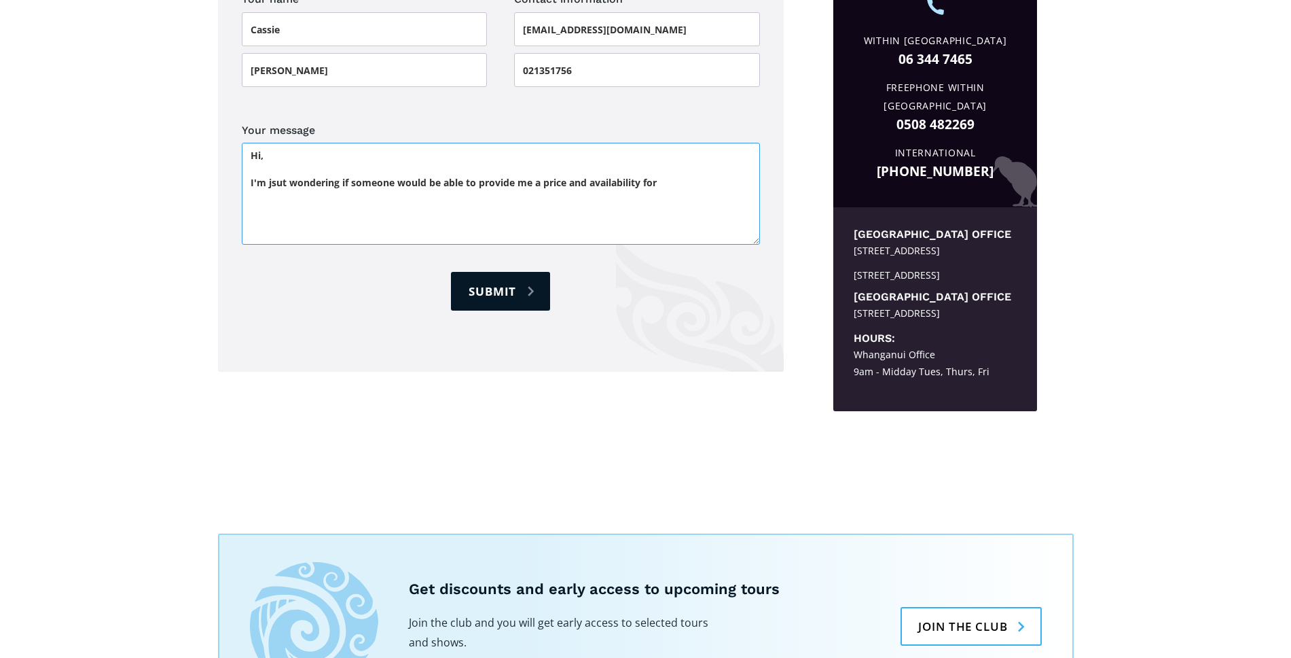 This screenshot has width=1291, height=658. Describe the element at coordinates (935, 338) in the screenshot. I see `h5: Hours:` at that location.